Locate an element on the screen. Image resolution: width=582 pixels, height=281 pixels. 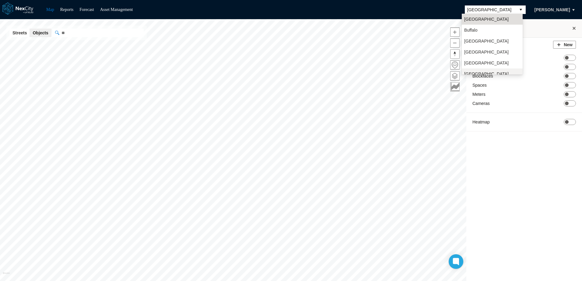
label: Spaces is located at coordinates (480, 85).